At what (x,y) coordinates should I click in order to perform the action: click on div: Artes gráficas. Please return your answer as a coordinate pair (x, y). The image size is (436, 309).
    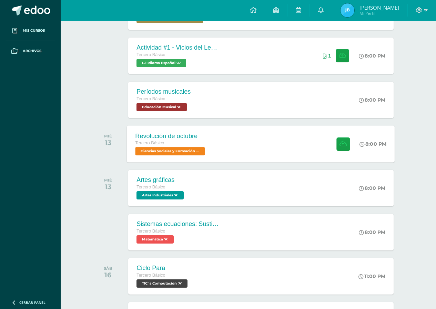
    Looking at the image, I should click on (161, 180).